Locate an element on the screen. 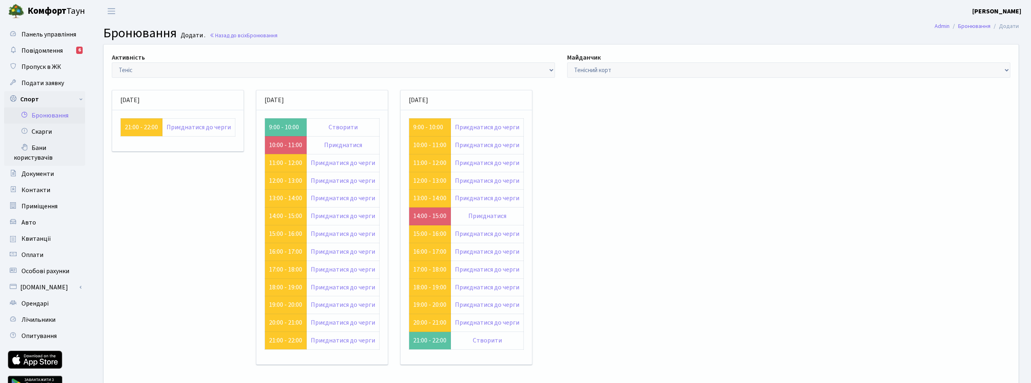 This screenshot has width=1031, height=383. label: Активність is located at coordinates (128, 58).